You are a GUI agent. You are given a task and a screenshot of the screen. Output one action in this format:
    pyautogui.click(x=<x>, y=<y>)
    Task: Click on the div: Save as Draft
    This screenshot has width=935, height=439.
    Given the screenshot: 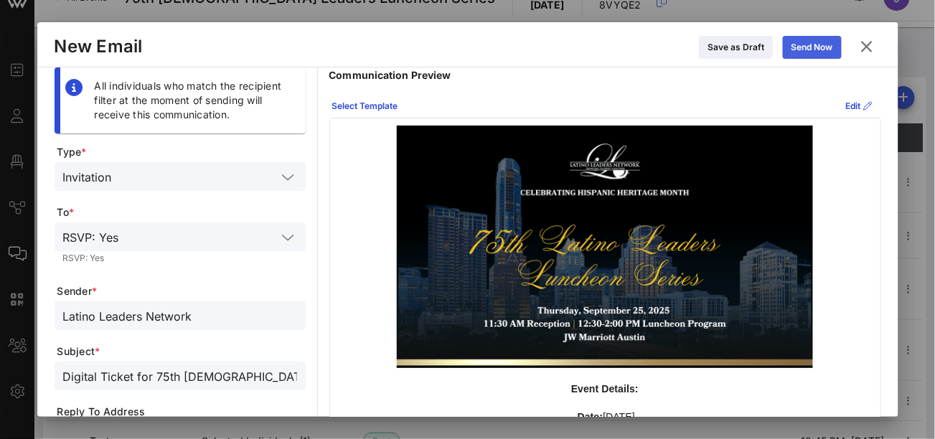 What is the action you would take?
    pyautogui.click(x=735, y=47)
    